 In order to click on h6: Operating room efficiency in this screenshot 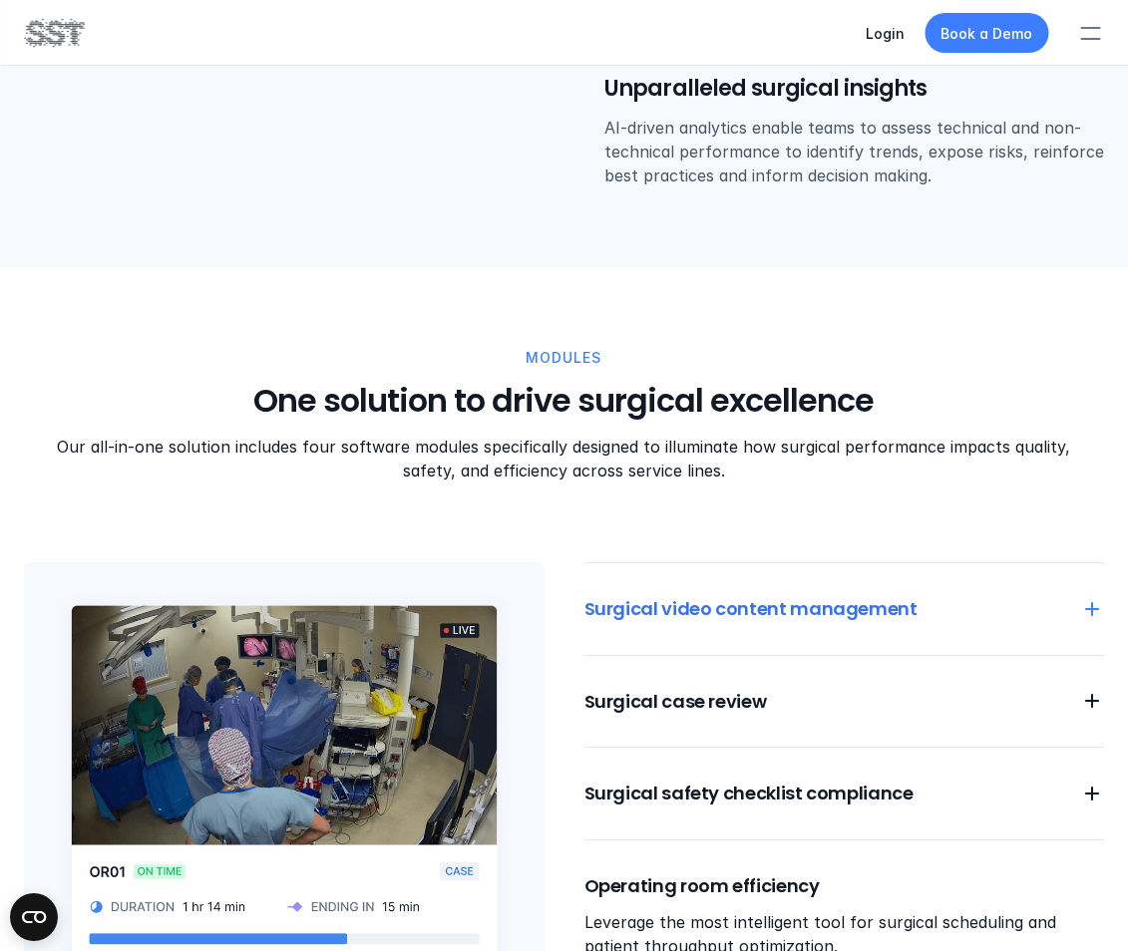, I will do `click(845, 886)`.